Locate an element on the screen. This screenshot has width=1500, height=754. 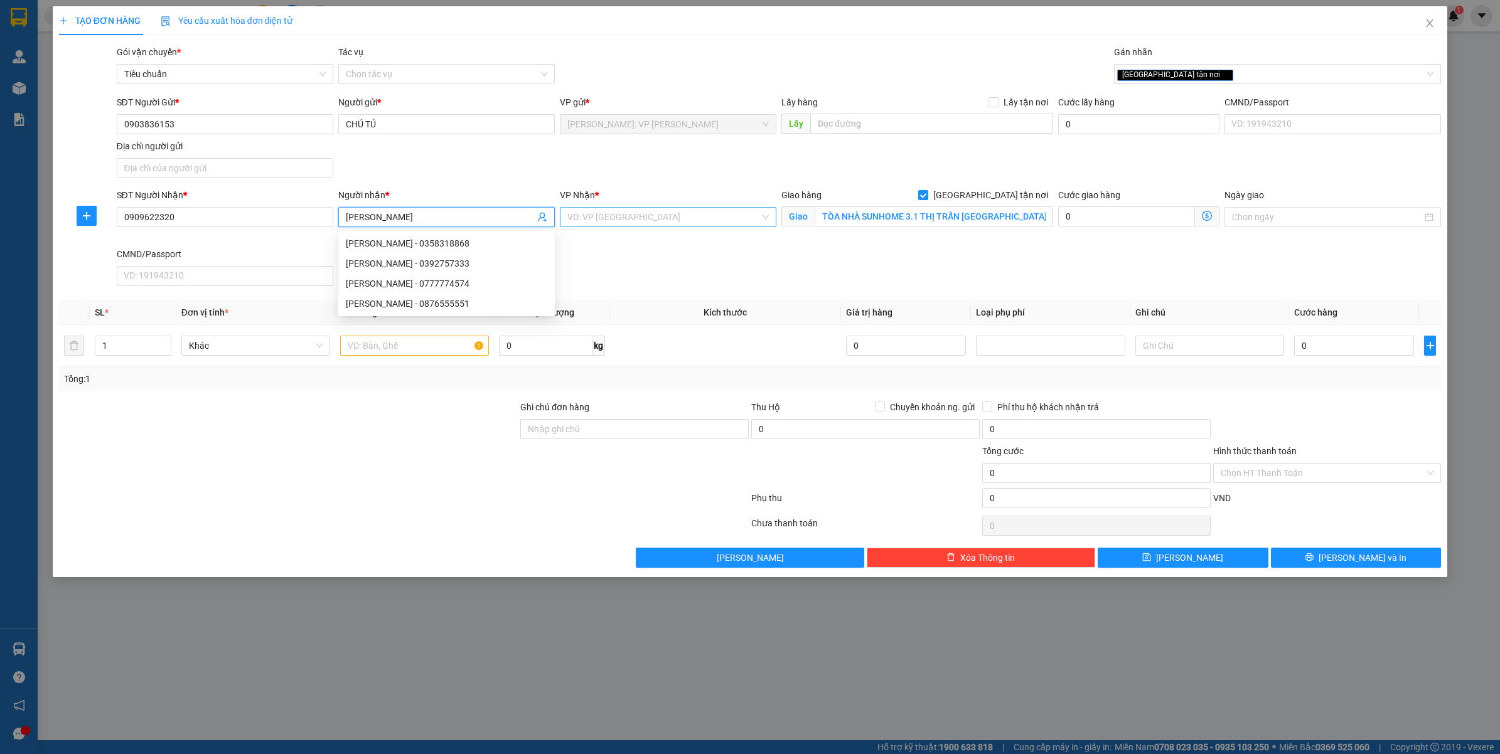
th: Loại phụ phí is located at coordinates (1050, 313).